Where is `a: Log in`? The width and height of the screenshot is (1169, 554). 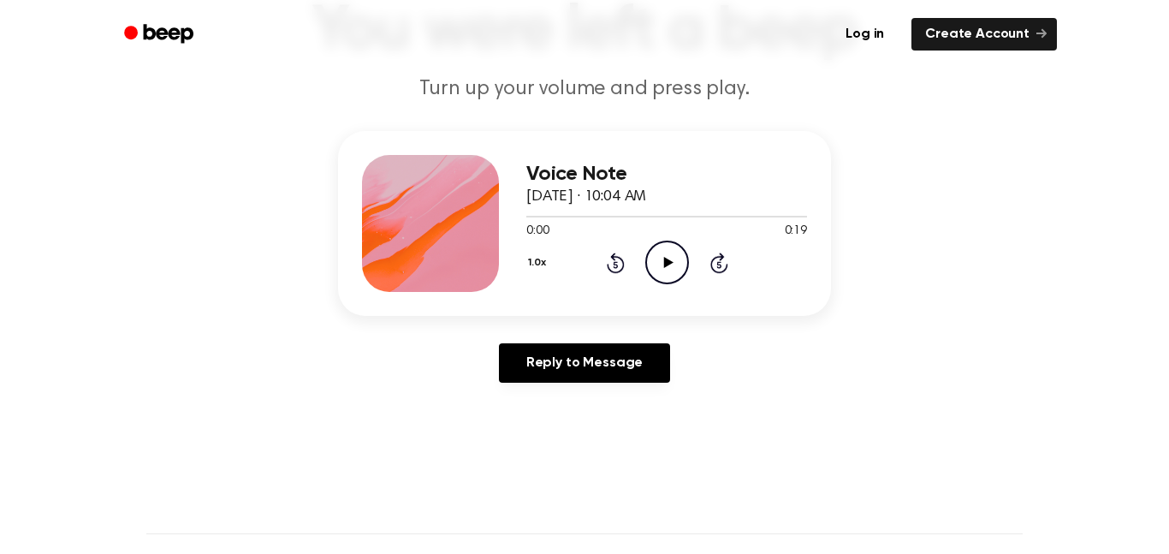
a: Log in is located at coordinates (865, 34).